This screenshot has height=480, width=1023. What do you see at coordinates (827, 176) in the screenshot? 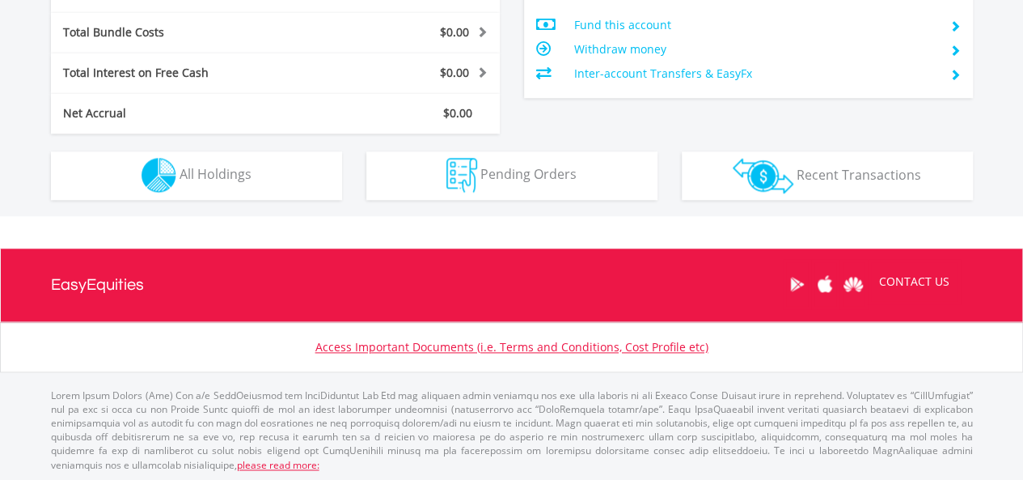
I see `button: Recent Transactions` at bounding box center [827, 176].